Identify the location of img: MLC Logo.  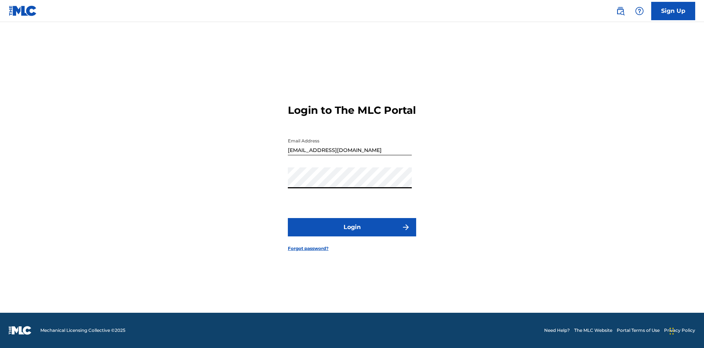
(23, 11).